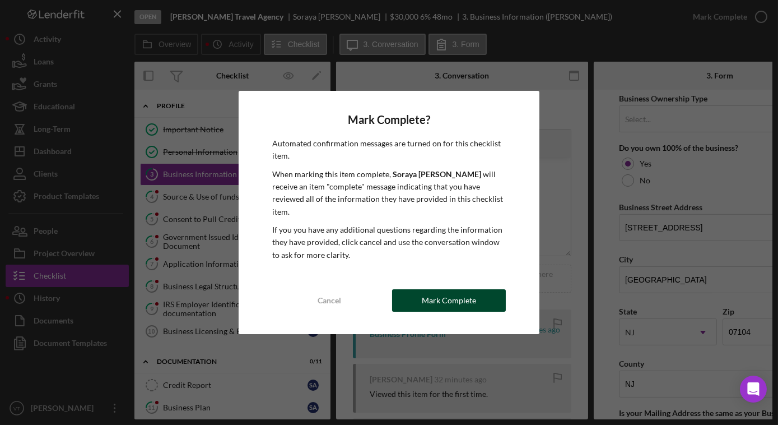 This screenshot has height=425, width=778. What do you see at coordinates (389, 193) in the screenshot?
I see `p: When marking this item complete, will receive an item "complete" message indicating that you have...` at bounding box center [389, 193].